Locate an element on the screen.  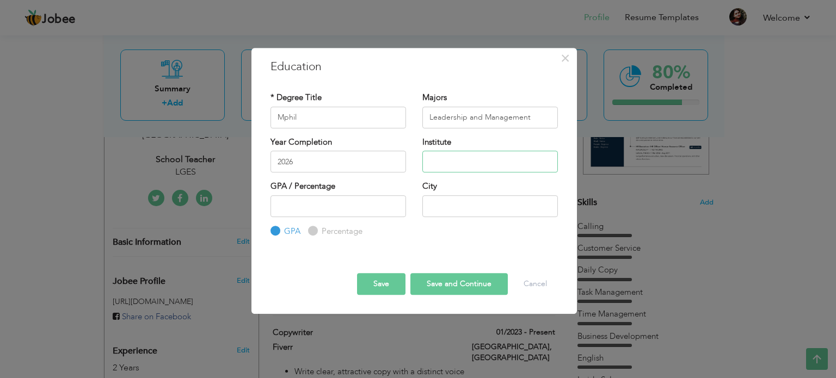
button: Save and Continue is located at coordinates (459, 284).